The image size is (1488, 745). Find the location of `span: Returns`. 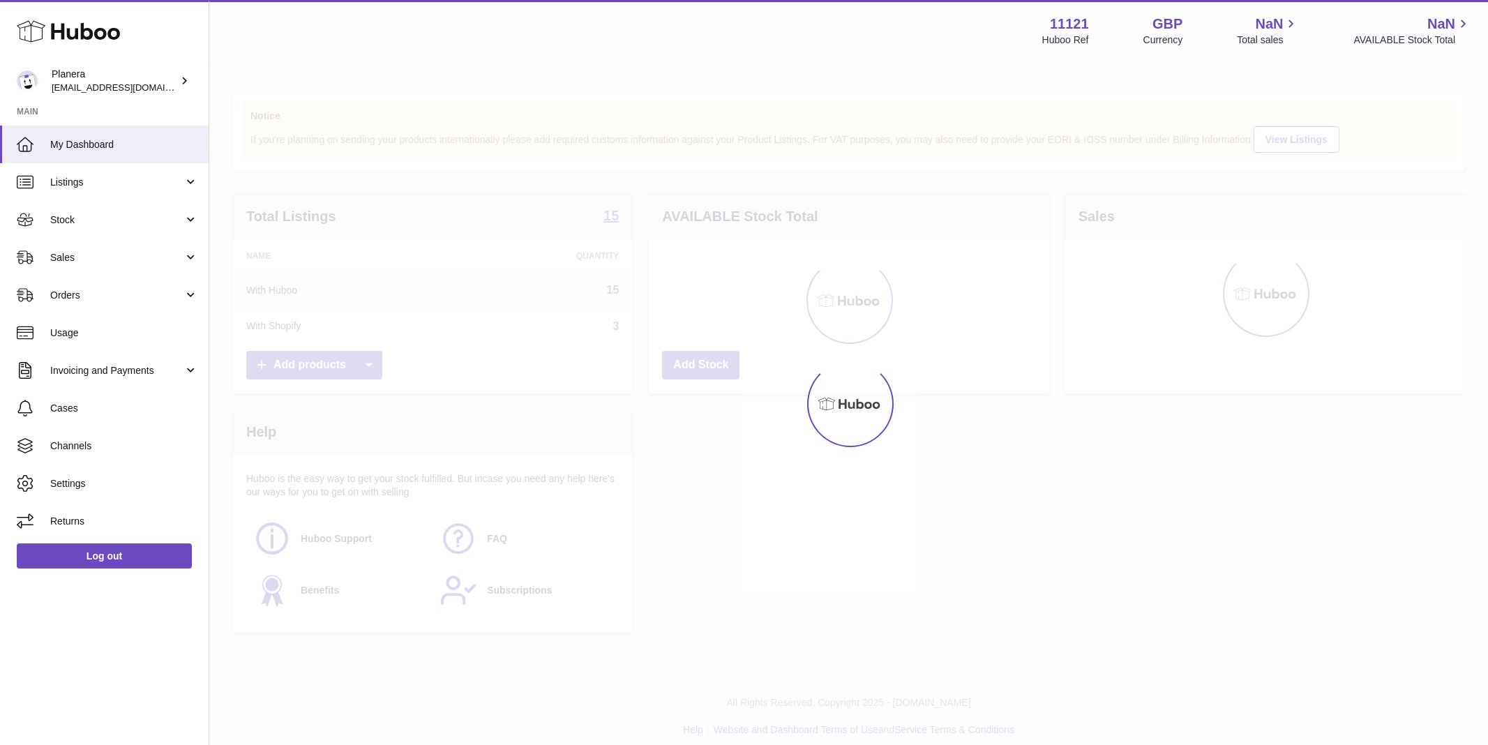

span: Returns is located at coordinates (124, 521).